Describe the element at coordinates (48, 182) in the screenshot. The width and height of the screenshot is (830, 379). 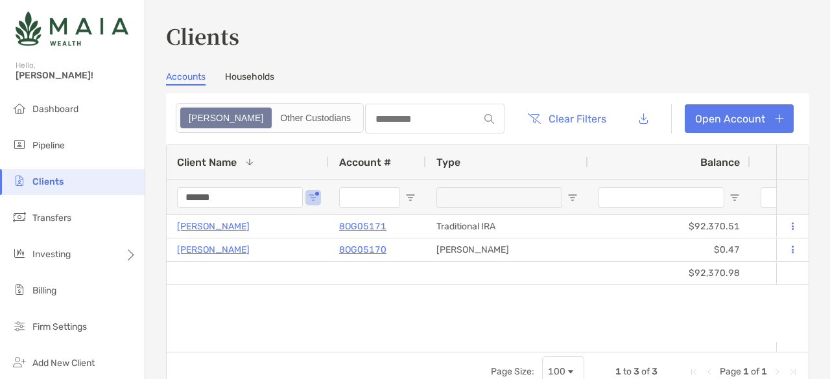
I see `span: Clients` at that location.